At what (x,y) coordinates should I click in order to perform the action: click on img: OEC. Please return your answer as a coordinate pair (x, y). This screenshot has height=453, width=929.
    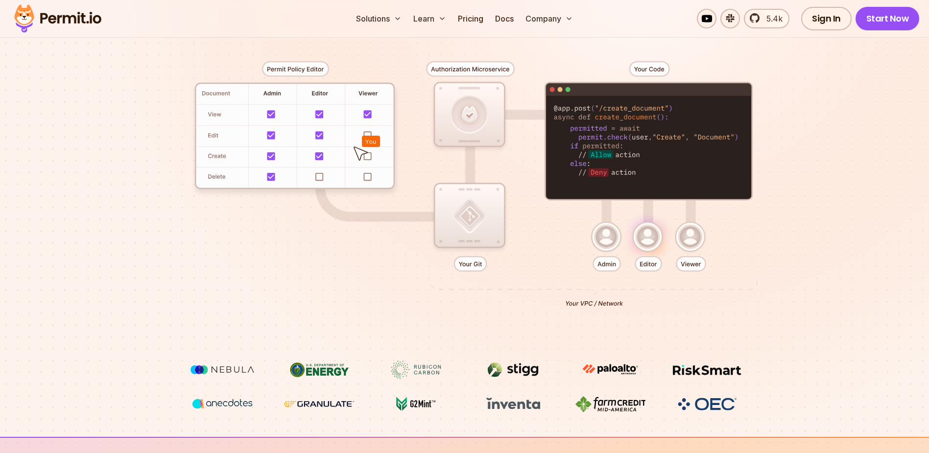
    Looking at the image, I should click on (707, 404).